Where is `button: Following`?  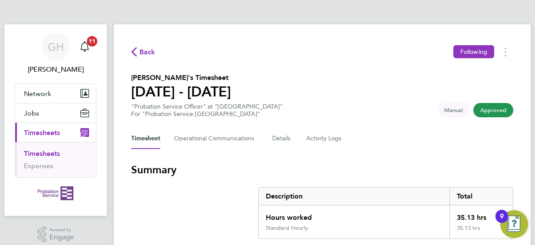 button: Following is located at coordinates (474, 52).